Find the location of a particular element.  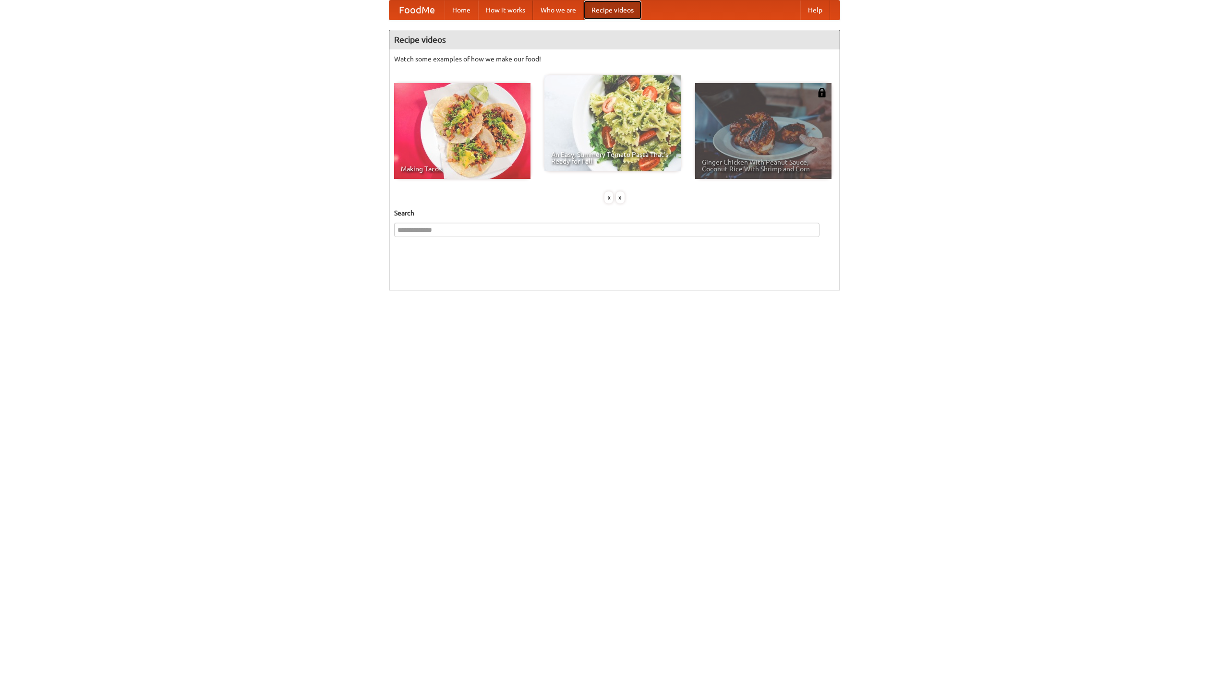

a: Recipe videos is located at coordinates (613, 10).